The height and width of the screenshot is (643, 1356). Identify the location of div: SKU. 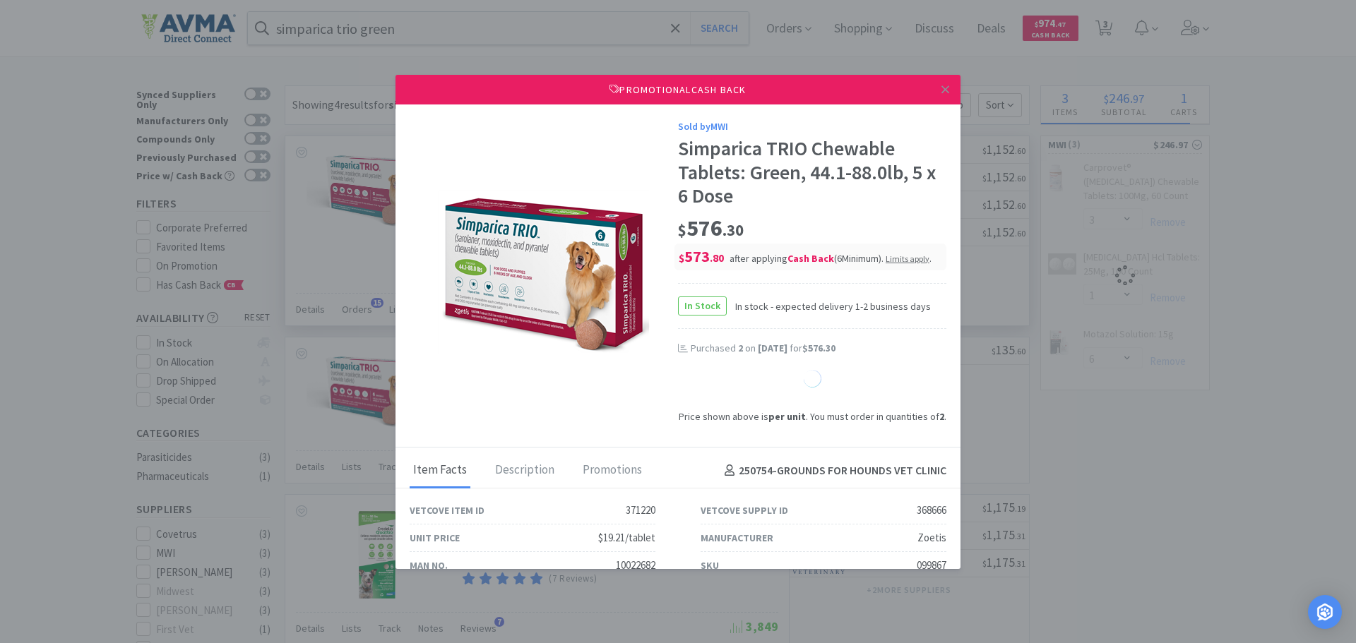
(710, 566).